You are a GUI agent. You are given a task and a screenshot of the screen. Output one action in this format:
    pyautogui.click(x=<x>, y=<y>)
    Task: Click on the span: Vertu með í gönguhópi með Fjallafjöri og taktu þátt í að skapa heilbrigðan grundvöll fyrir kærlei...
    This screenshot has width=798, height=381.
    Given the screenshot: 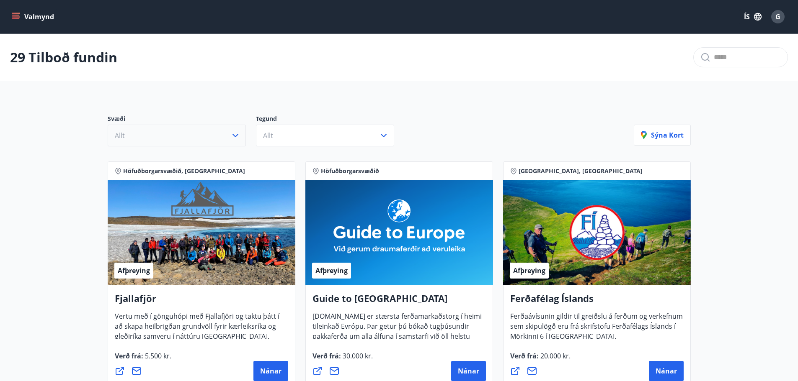 What is the action you would take?
    pyautogui.click(x=197, y=330)
    